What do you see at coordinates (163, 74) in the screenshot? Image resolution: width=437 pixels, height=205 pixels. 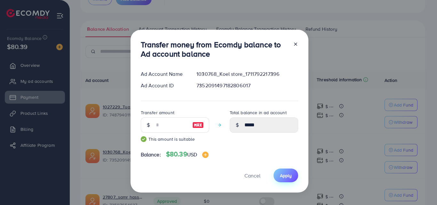 I see `div: Ad Account Name` at bounding box center [163, 74].